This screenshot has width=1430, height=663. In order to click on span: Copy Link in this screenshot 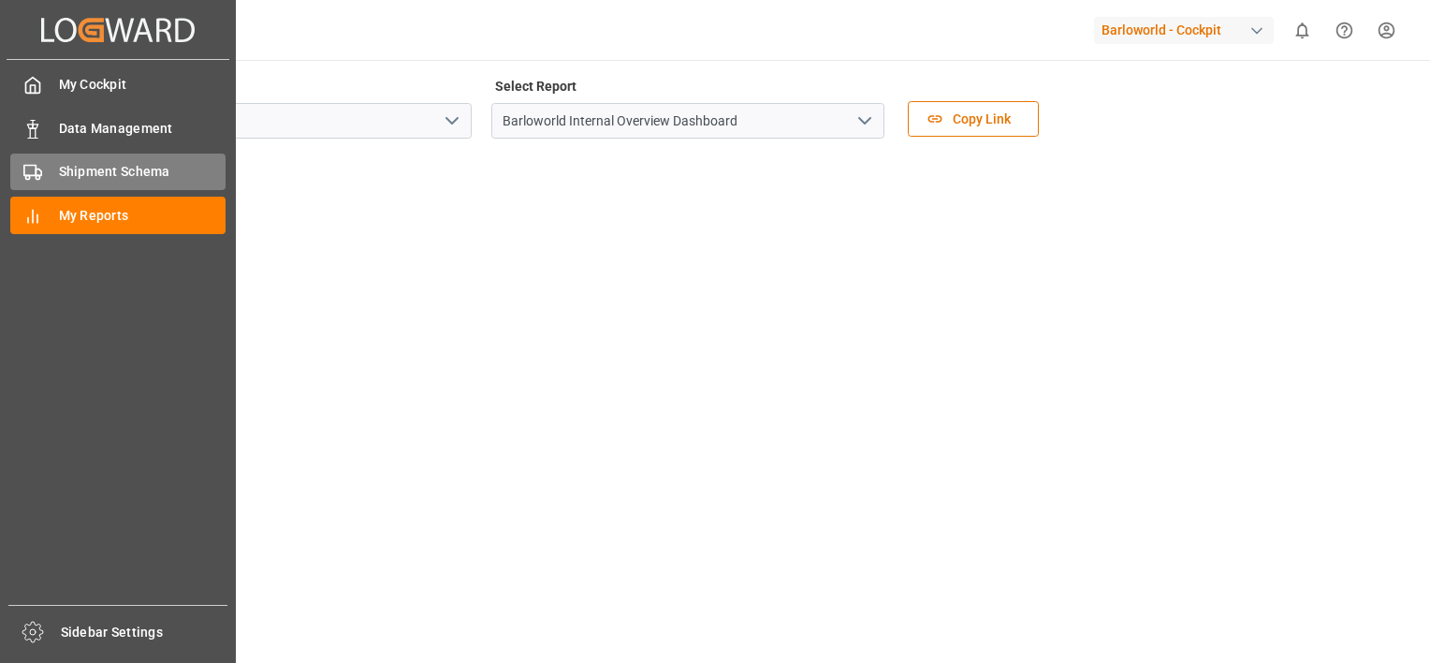, I will do `click(982, 119)`.